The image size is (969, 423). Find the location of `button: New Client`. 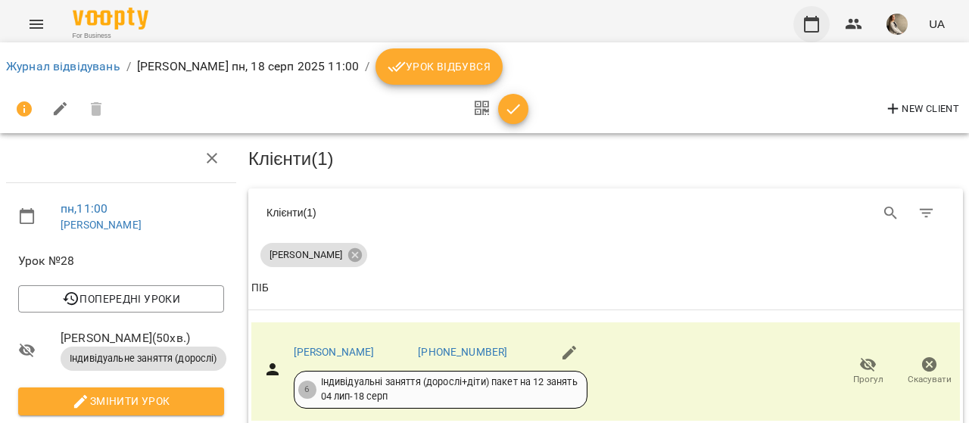

button: New Client is located at coordinates (922, 109).